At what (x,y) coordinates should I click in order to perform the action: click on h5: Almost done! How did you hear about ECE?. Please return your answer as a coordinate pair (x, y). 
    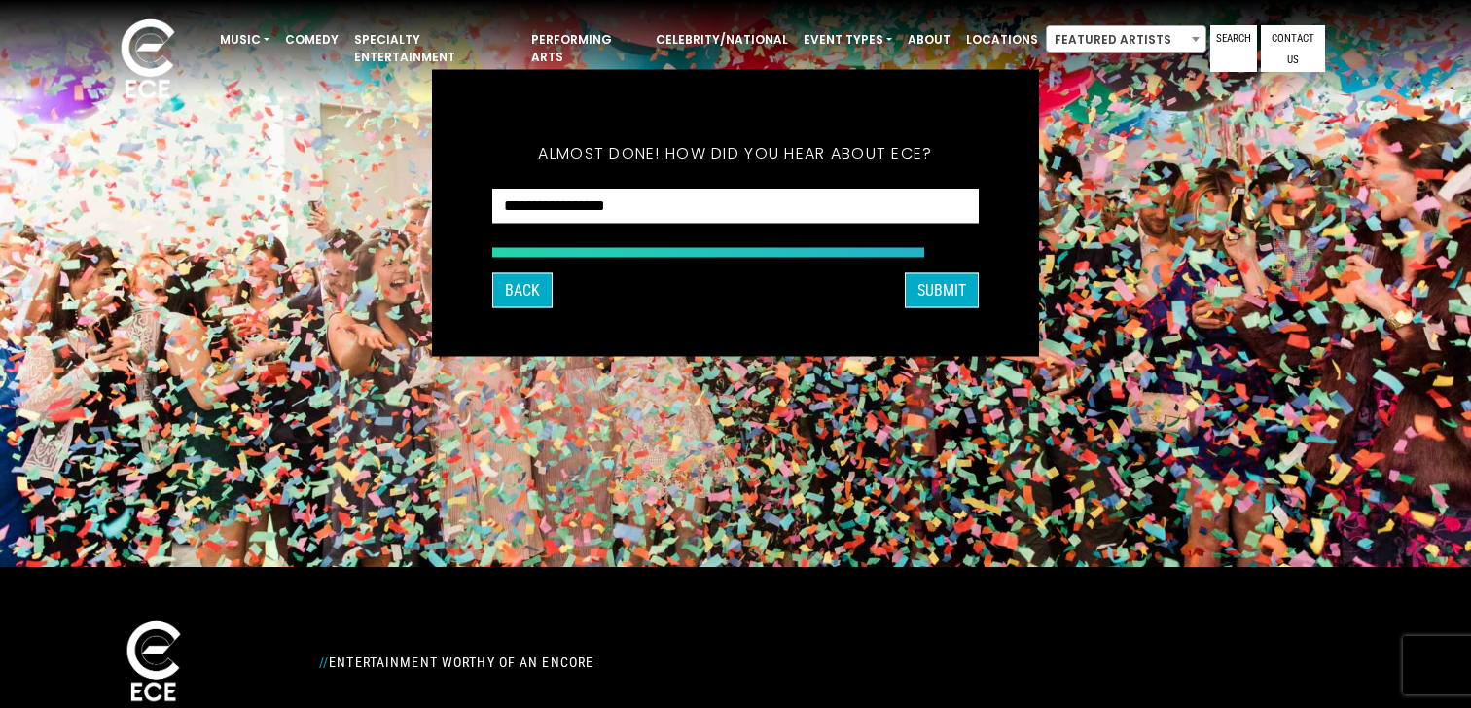
    Looking at the image, I should click on (736, 154).